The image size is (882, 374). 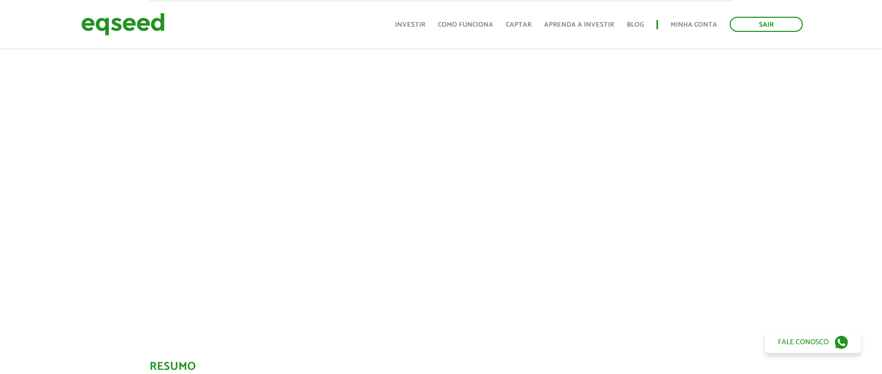 I want to click on a: Investir, so click(x=410, y=25).